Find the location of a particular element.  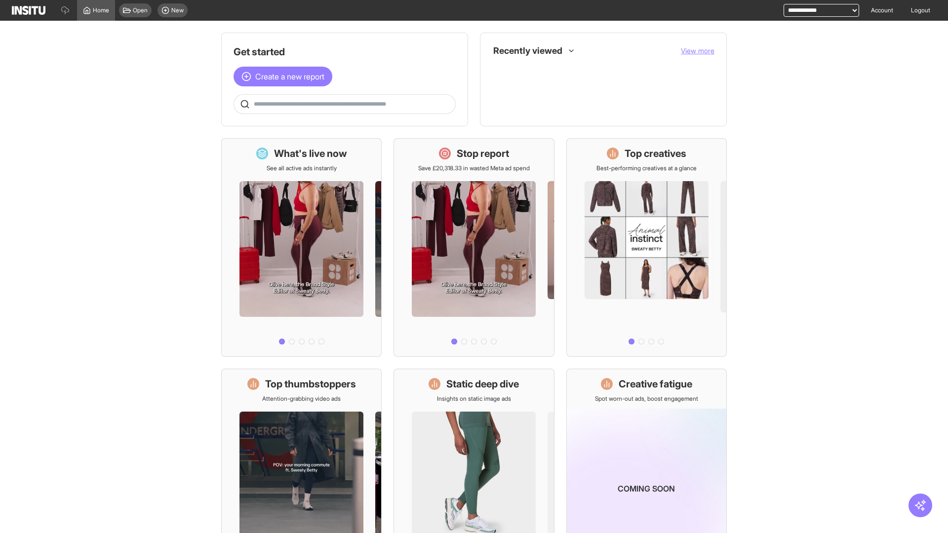

h1: Top creatives is located at coordinates (655, 153).